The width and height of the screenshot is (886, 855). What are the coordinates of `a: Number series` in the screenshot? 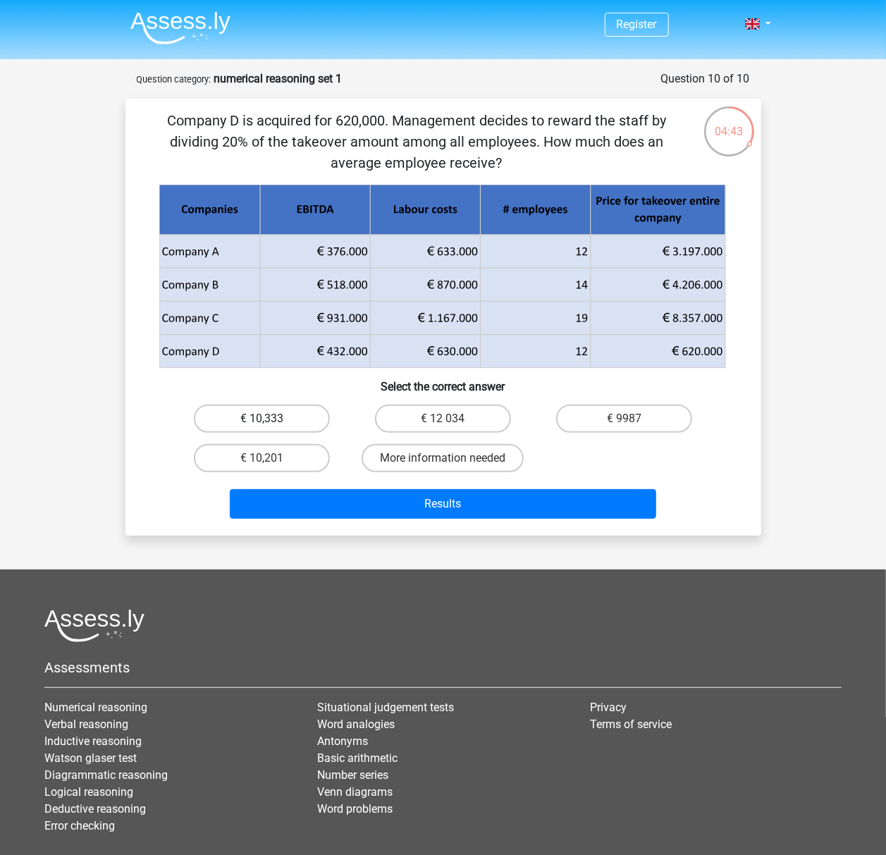 It's located at (352, 774).